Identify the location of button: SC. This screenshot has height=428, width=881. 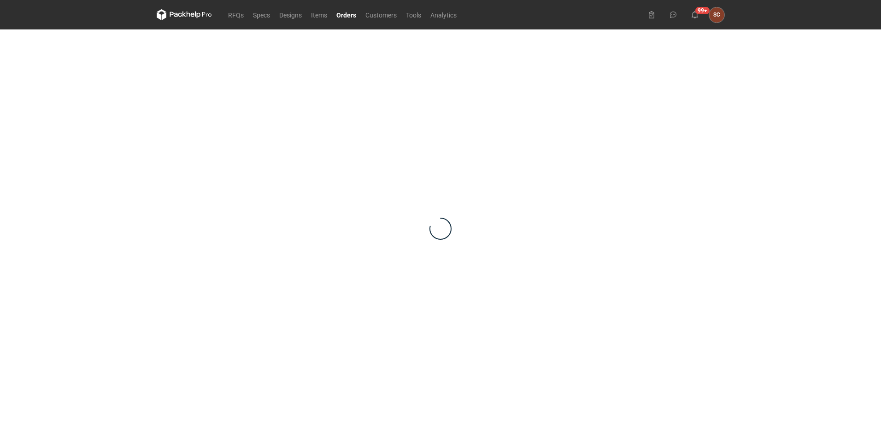
(716, 15).